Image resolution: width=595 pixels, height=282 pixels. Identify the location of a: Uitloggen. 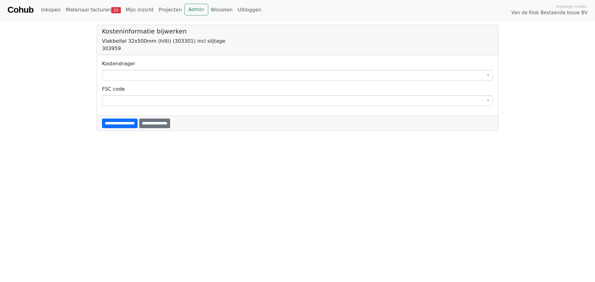
(249, 10).